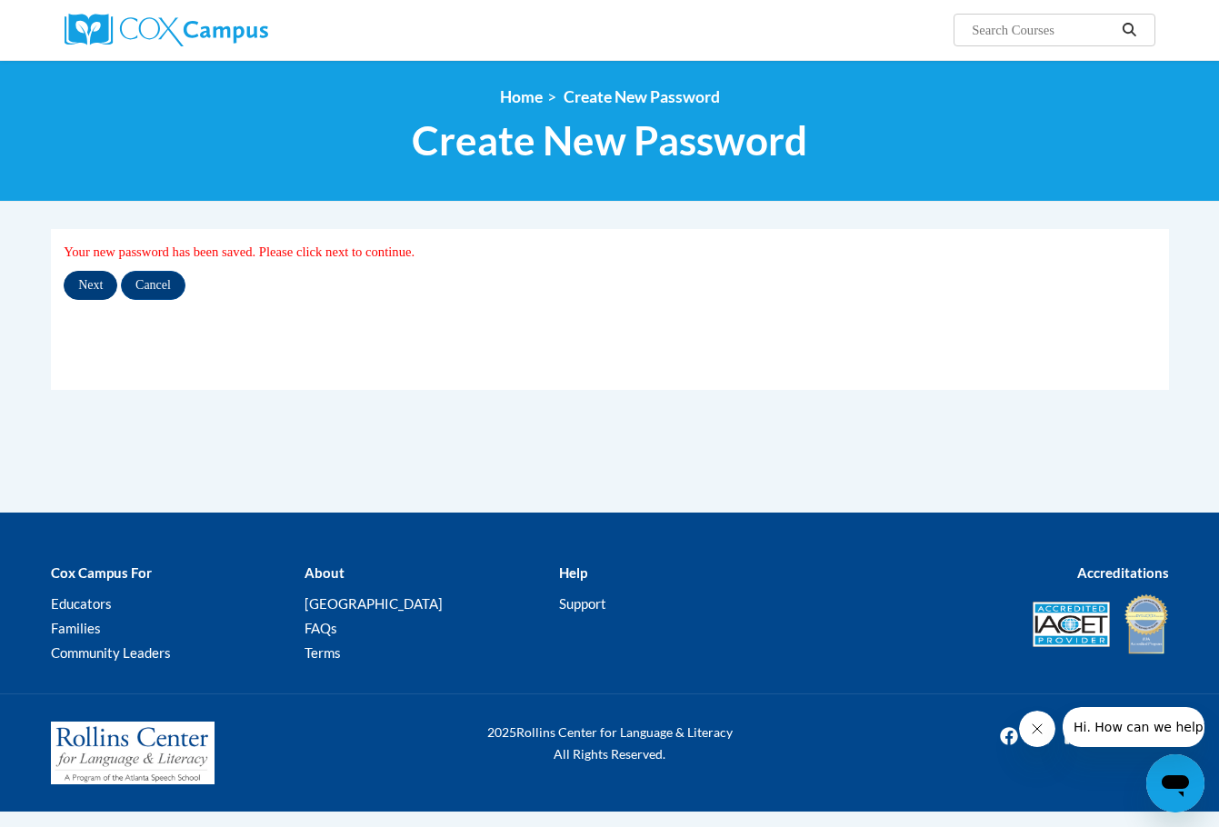 The width and height of the screenshot is (1219, 827). What do you see at coordinates (573, 573) in the screenshot?
I see `b: Help` at bounding box center [573, 573].